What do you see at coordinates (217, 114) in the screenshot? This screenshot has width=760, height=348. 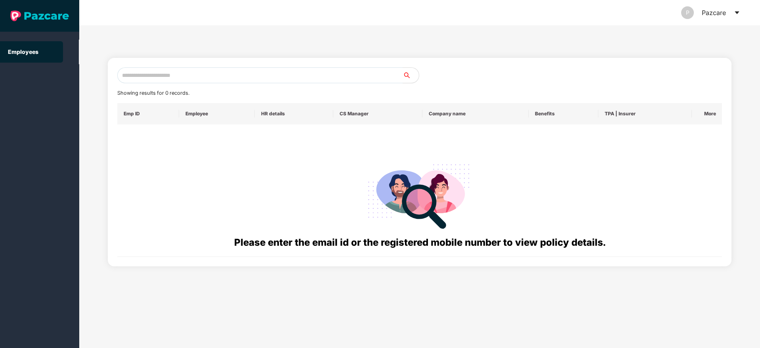 I see `th: Employee` at bounding box center [217, 114].